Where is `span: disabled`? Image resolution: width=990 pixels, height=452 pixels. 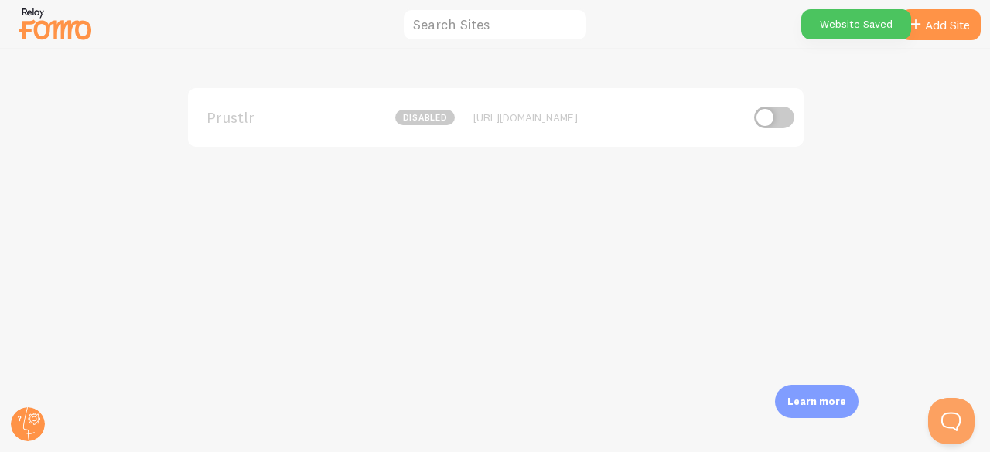
span: disabled is located at coordinates (424, 118).